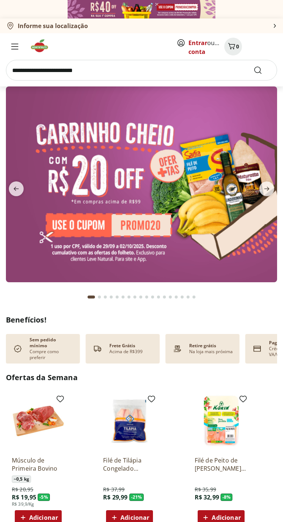  What do you see at coordinates (114, 490) in the screenshot?
I see `span: R$ 37,99` at bounding box center [114, 490].